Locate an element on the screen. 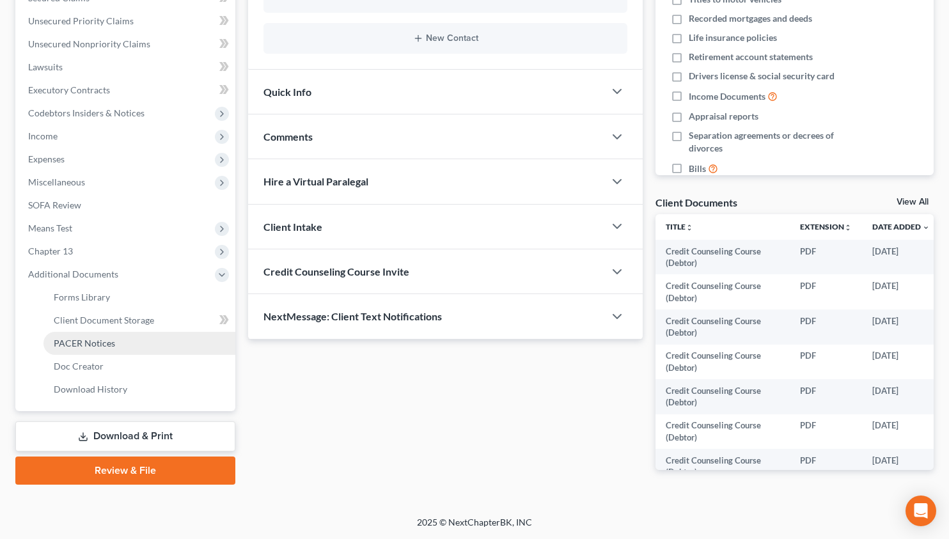 The height and width of the screenshot is (539, 949). a: Download & Print is located at coordinates (125, 436).